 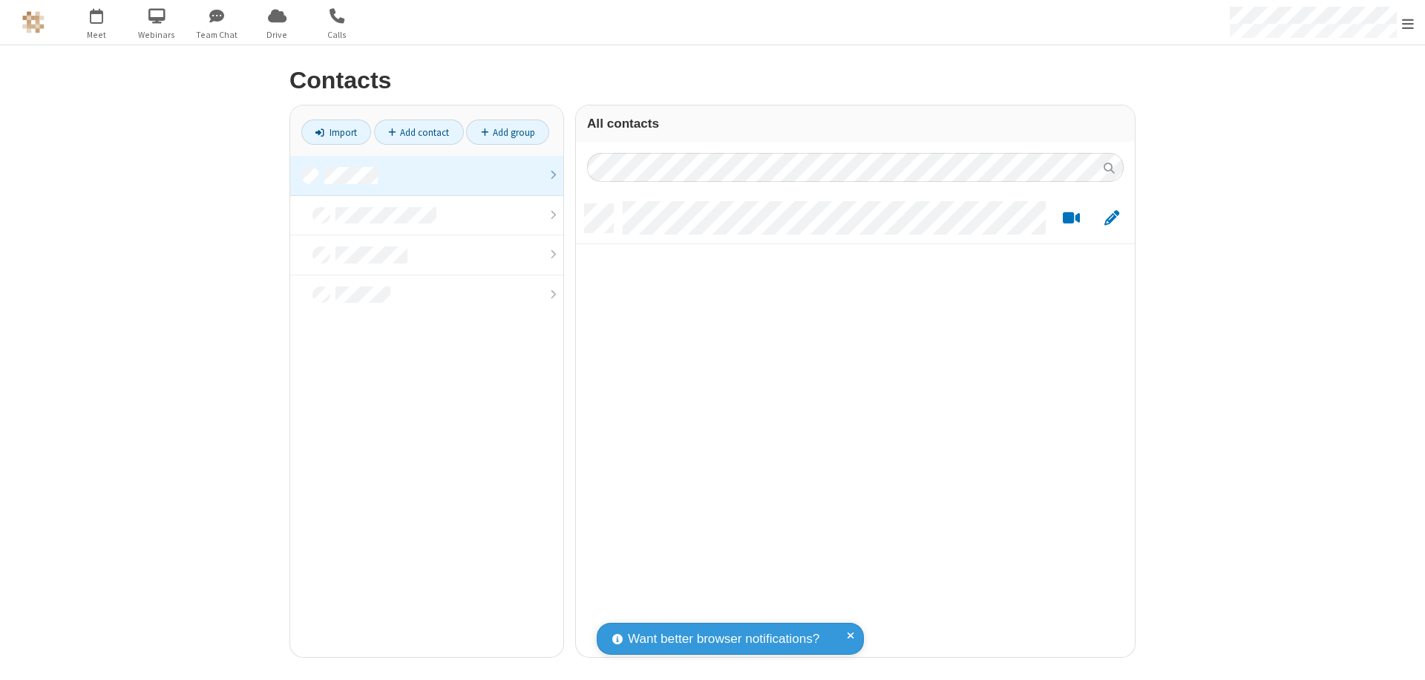 I want to click on span: Team Chat, so click(x=217, y=35).